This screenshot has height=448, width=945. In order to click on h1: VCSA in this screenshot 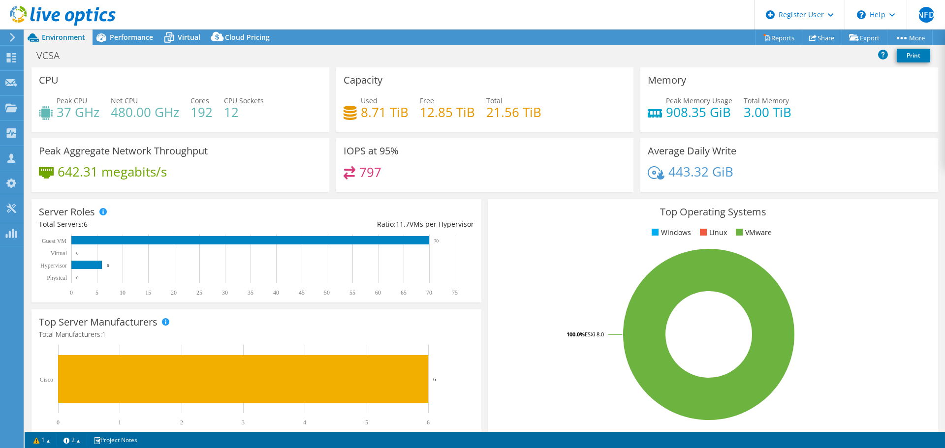, I will do `click(53, 56)`.